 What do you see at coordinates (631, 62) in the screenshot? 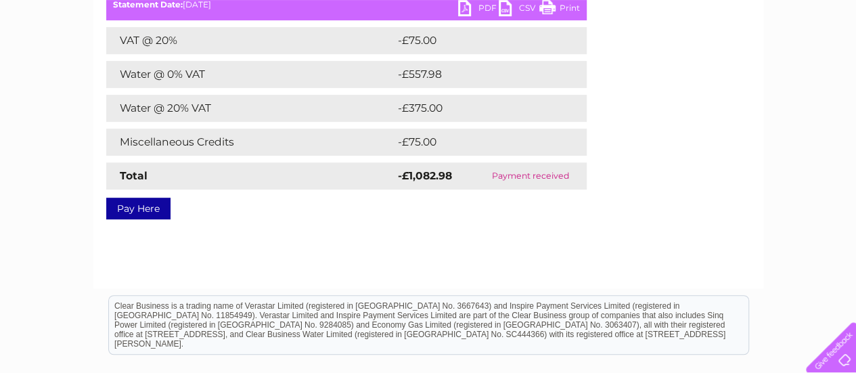
I see `a: Water` at bounding box center [631, 62].